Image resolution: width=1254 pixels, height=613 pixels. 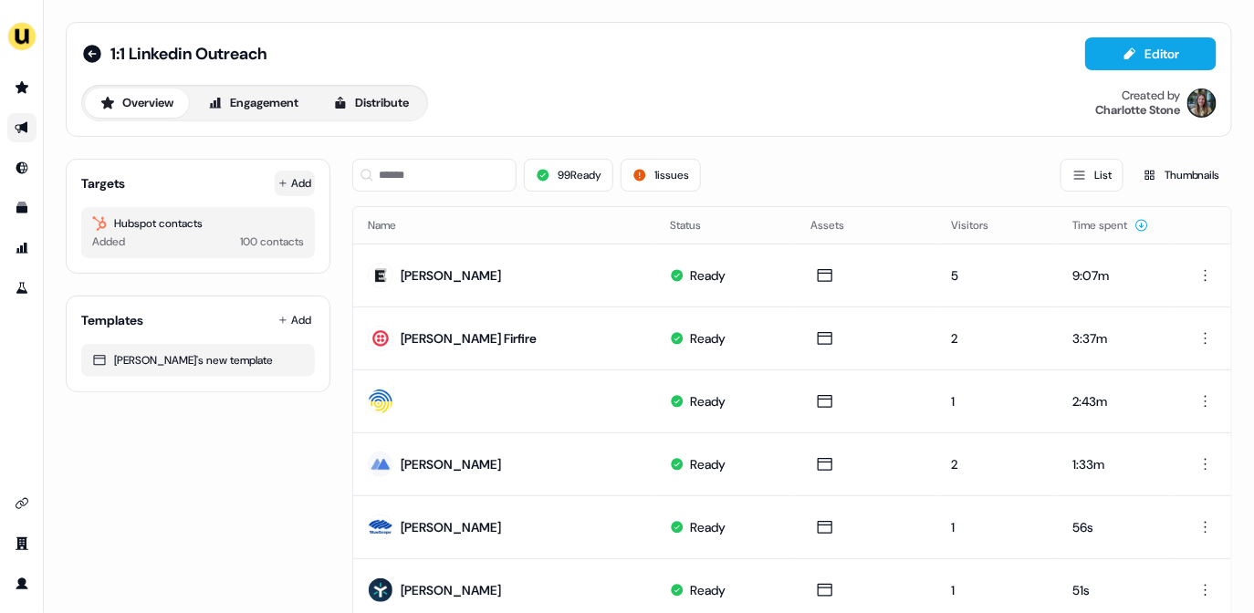 I want to click on a: Go to profile, so click(x=22, y=584).